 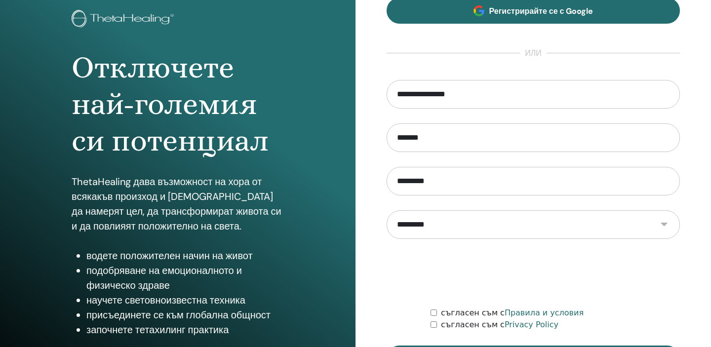 What do you see at coordinates (533, 53) in the screenshot?
I see `span: или` at bounding box center [533, 53].